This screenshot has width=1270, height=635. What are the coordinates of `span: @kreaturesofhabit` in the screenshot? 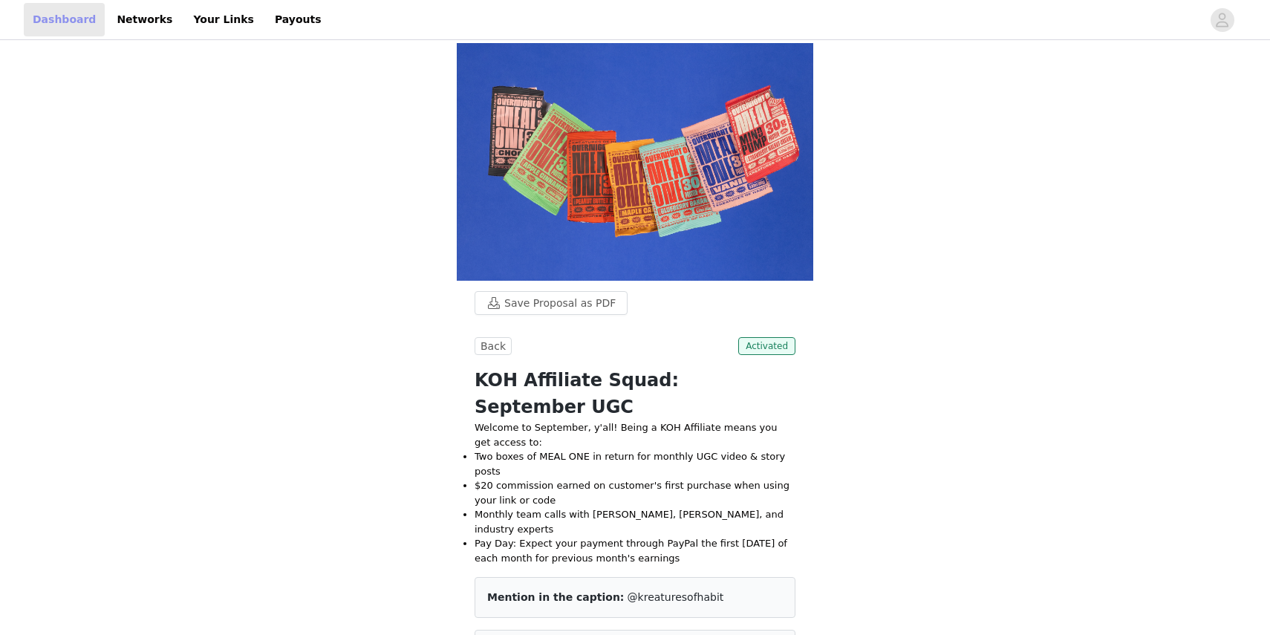 It's located at (676, 597).